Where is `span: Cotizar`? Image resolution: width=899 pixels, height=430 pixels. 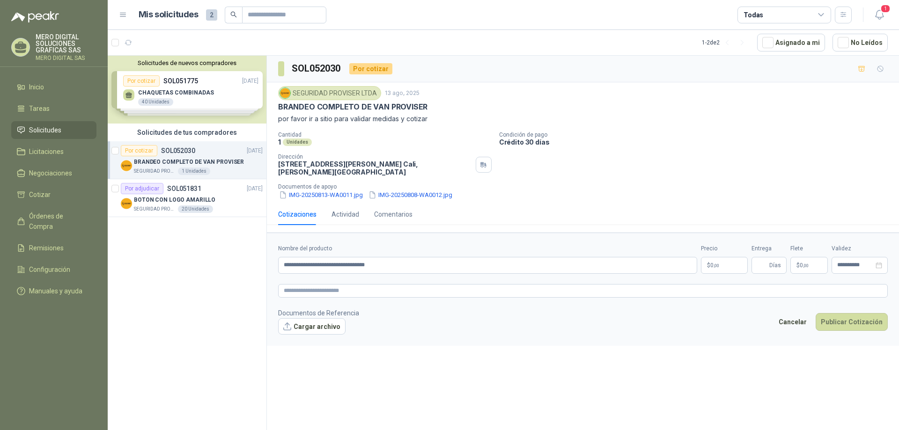
span: Cotizar is located at coordinates (40, 195).